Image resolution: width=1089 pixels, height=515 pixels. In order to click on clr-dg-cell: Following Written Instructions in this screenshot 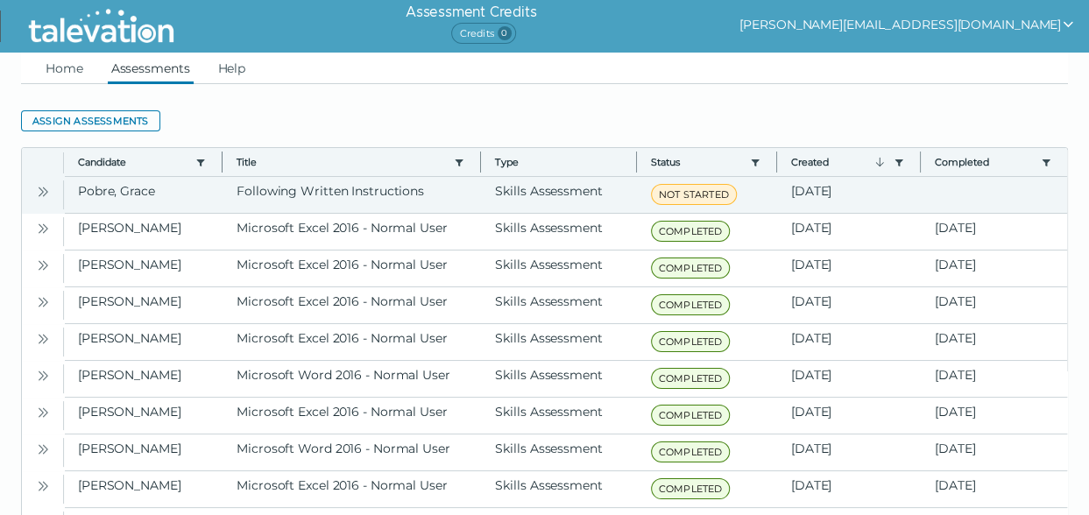, I will do `click(351, 194)`.